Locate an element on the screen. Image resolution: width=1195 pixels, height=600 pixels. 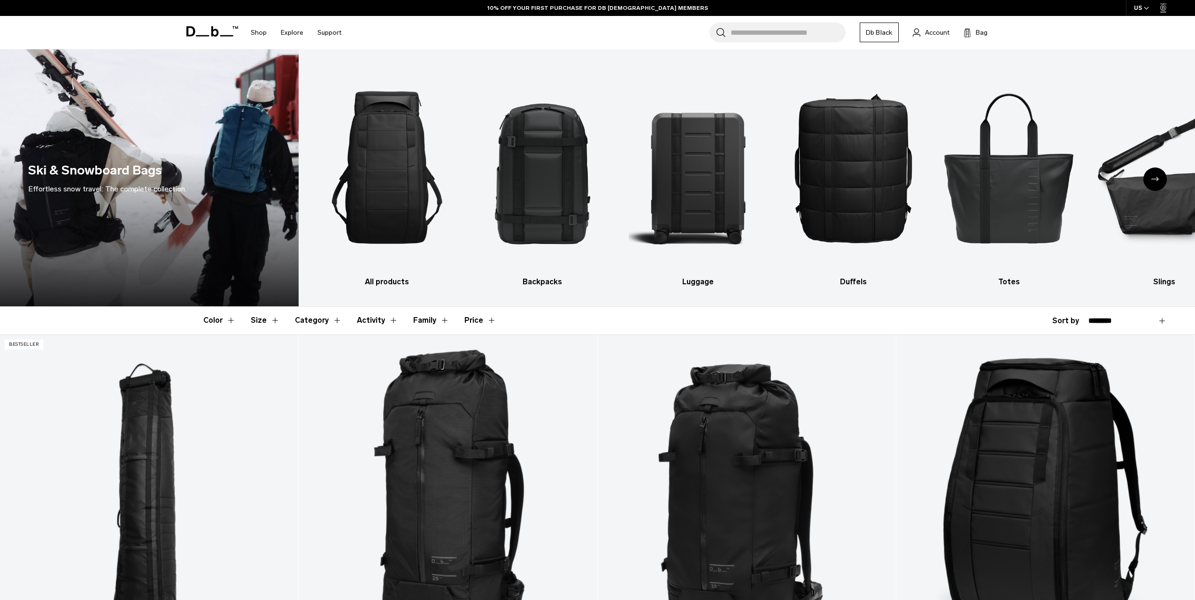
div: Next slide is located at coordinates (1155, 179).